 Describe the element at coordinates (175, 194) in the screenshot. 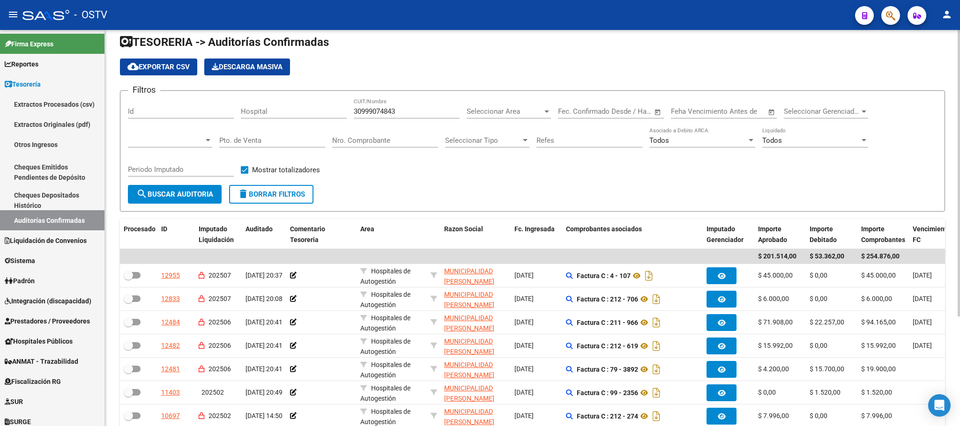

I see `span: Buscar Auditoria` at that location.